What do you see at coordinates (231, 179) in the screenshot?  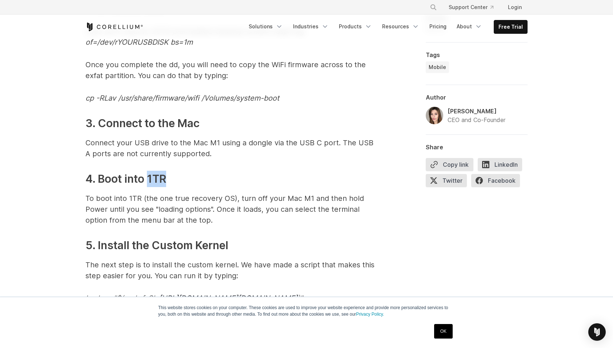 I see `h3: 4. Boot into 1TR` at bounding box center [231, 179].